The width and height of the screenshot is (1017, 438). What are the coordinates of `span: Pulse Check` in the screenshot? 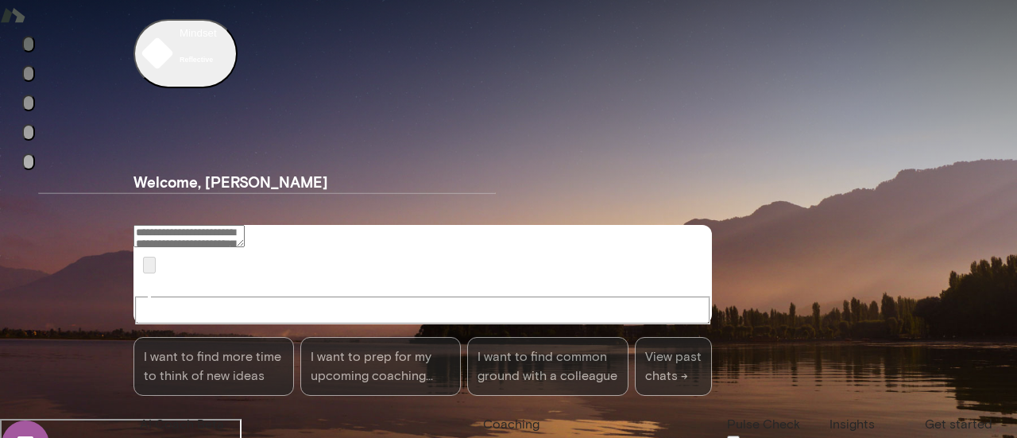 It's located at (763, 423).